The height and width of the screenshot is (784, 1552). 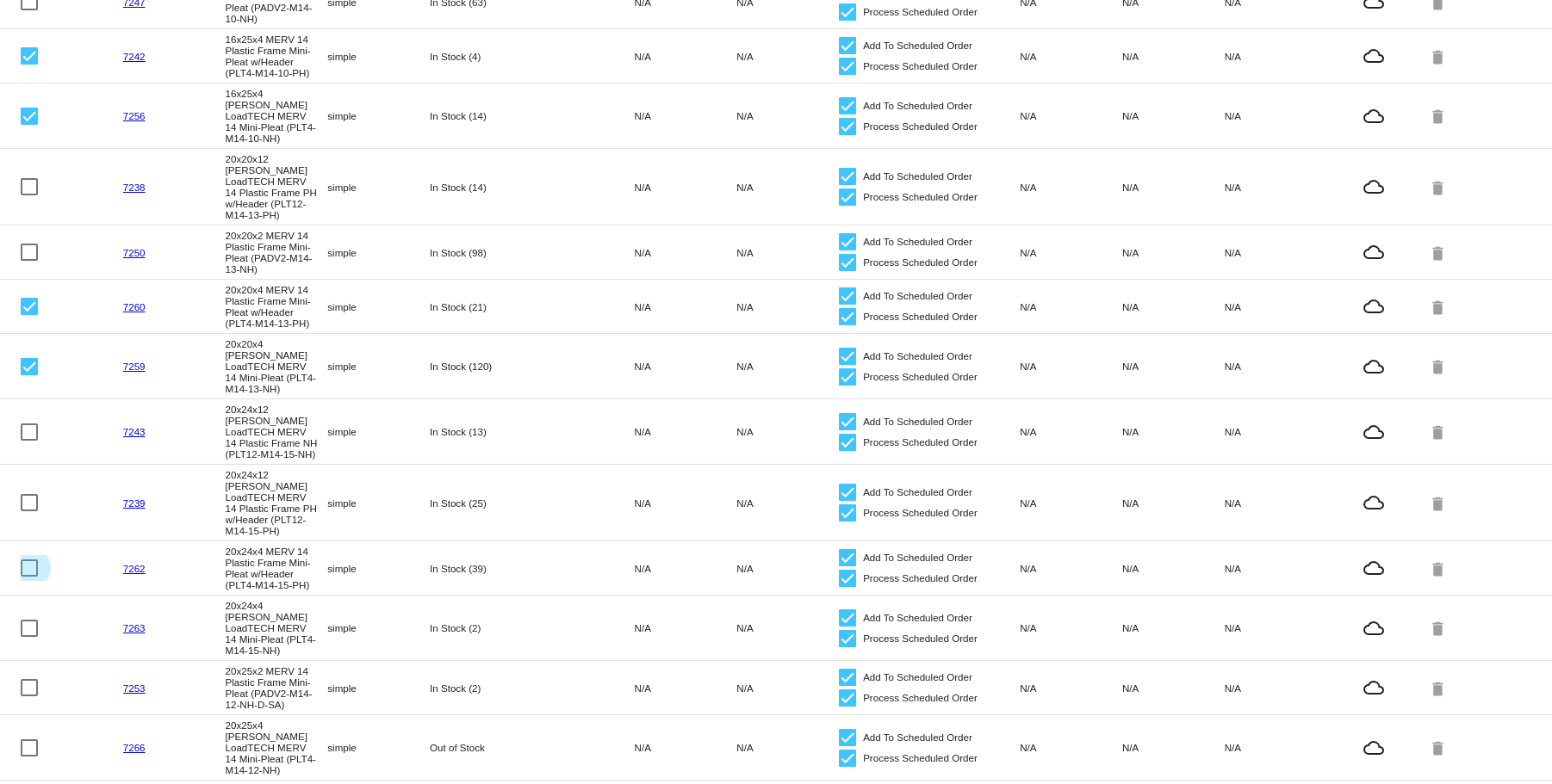 What do you see at coordinates (134, 627) in the screenshot?
I see `a: 7263` at bounding box center [134, 627].